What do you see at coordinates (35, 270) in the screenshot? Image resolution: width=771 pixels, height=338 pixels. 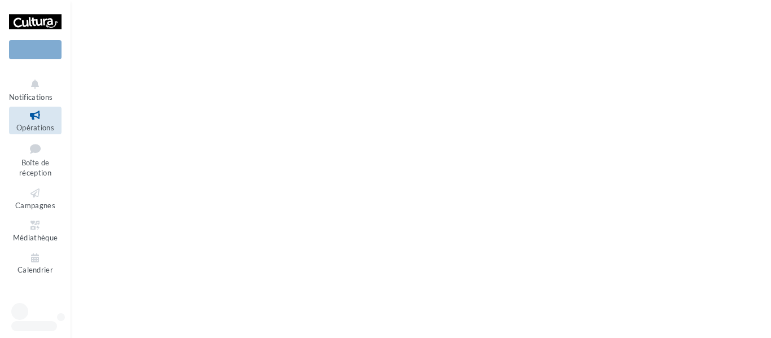 I see `span: Calendrier` at bounding box center [35, 270].